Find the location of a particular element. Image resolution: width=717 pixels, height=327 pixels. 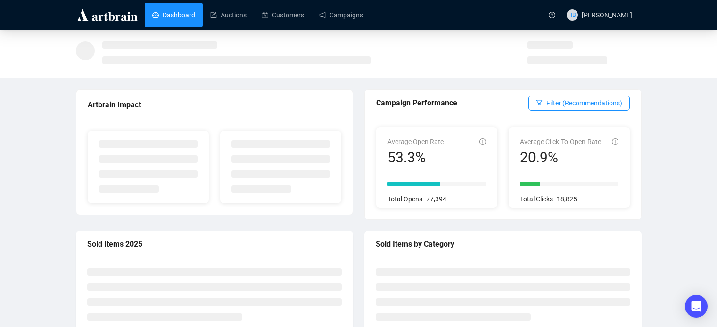

span: Filter (Recommendations) is located at coordinates (584, 103).